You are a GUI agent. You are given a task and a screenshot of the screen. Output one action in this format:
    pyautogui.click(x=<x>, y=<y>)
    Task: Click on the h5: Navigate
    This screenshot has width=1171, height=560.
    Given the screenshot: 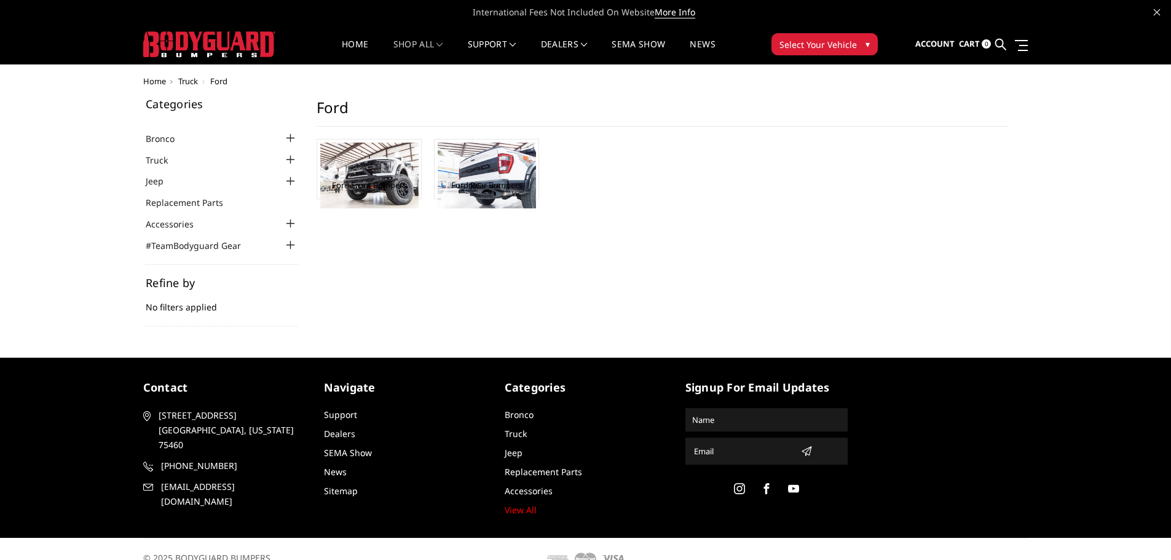 What is the action you would take?
    pyautogui.click(x=405, y=387)
    